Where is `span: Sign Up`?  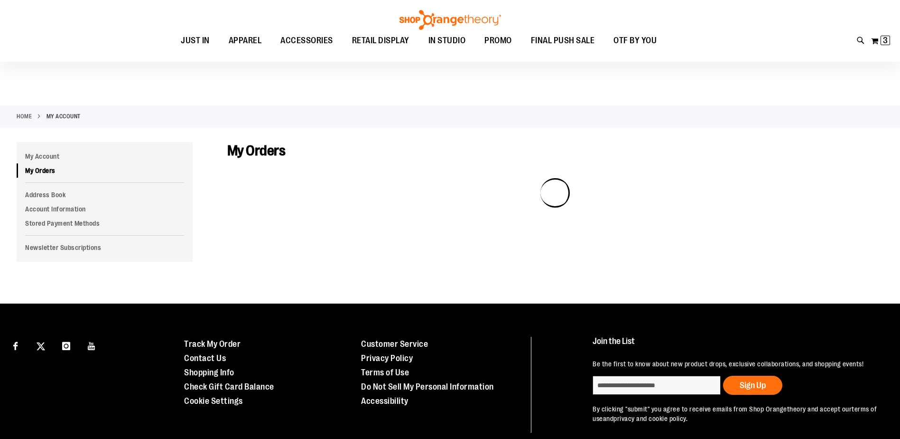 span: Sign Up is located at coordinates (753, 385).